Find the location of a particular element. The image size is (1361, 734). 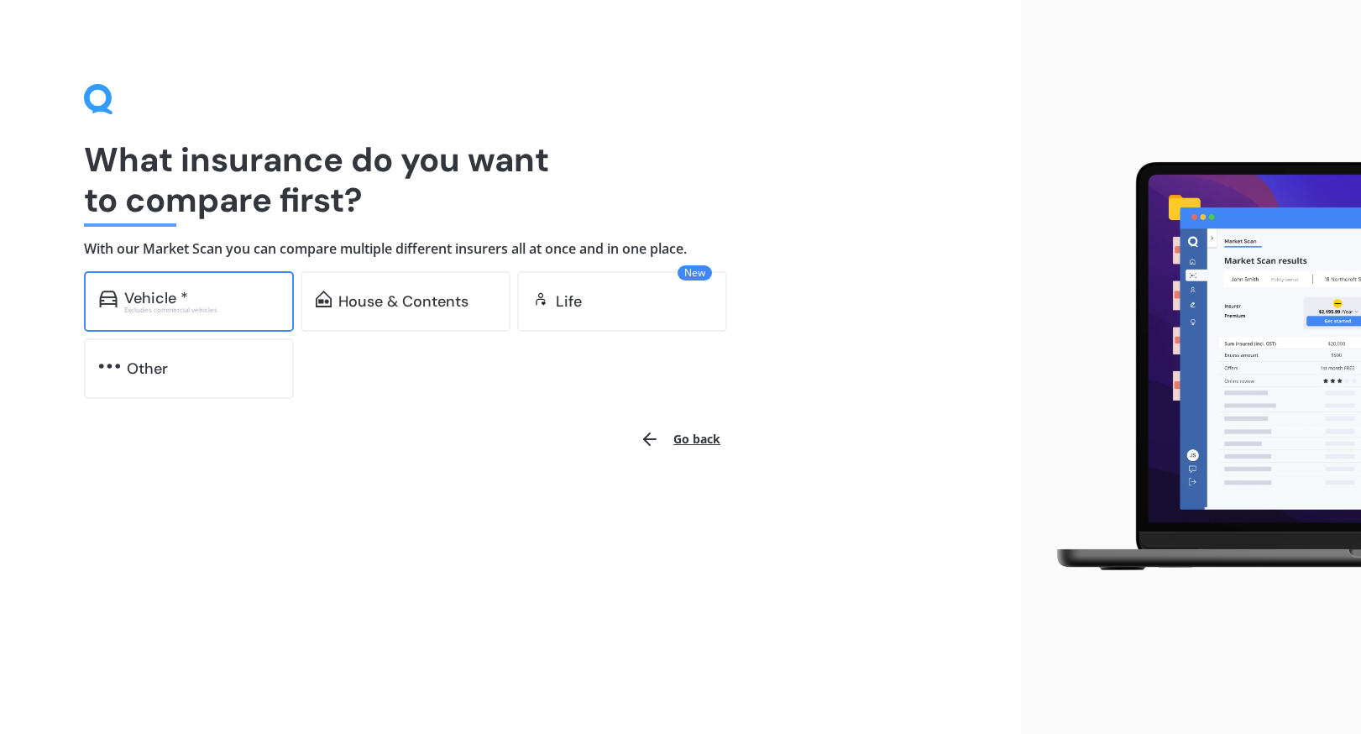

div: Excludes commercial vehicles is located at coordinates (201, 310).